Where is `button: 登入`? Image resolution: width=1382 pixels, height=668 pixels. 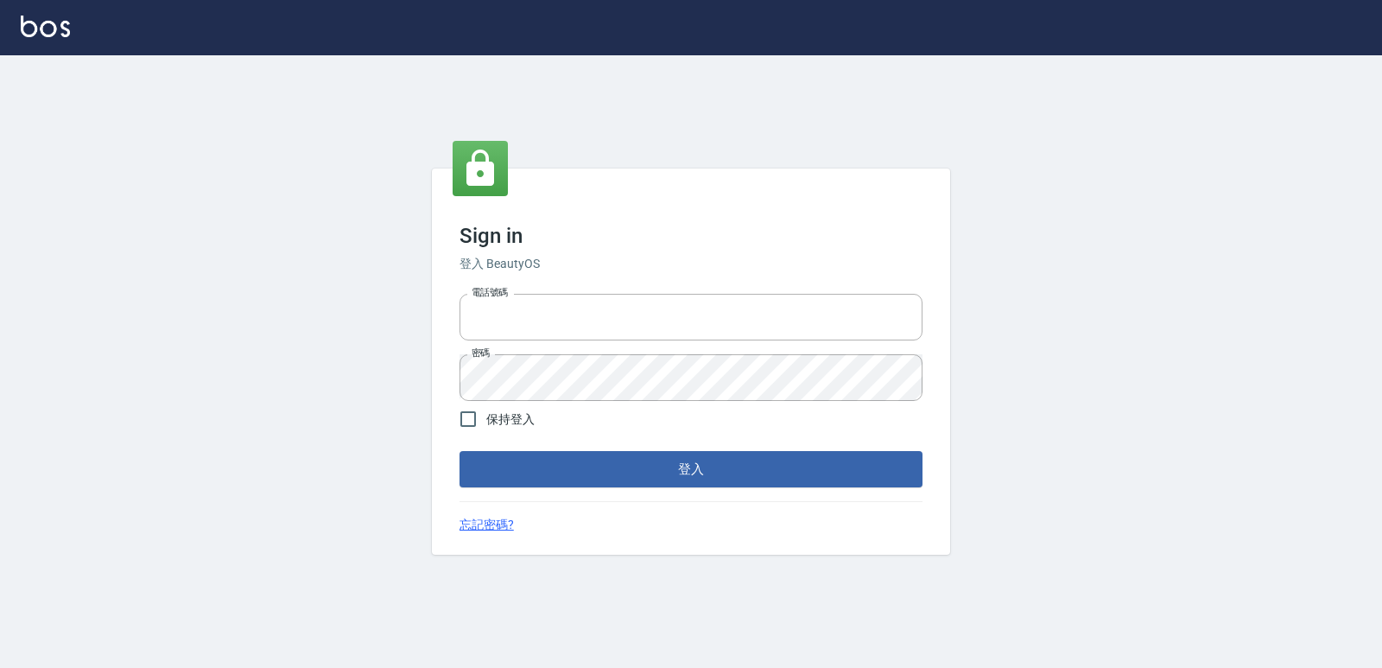 button: 登入 is located at coordinates (691, 469).